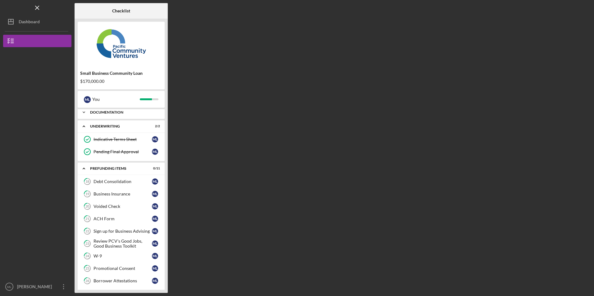 Image resolution: width=594 pixels, height=296 pixels. Describe the element at coordinates (87, 194) in the screenshot. I see `tspan: 19` at that location.